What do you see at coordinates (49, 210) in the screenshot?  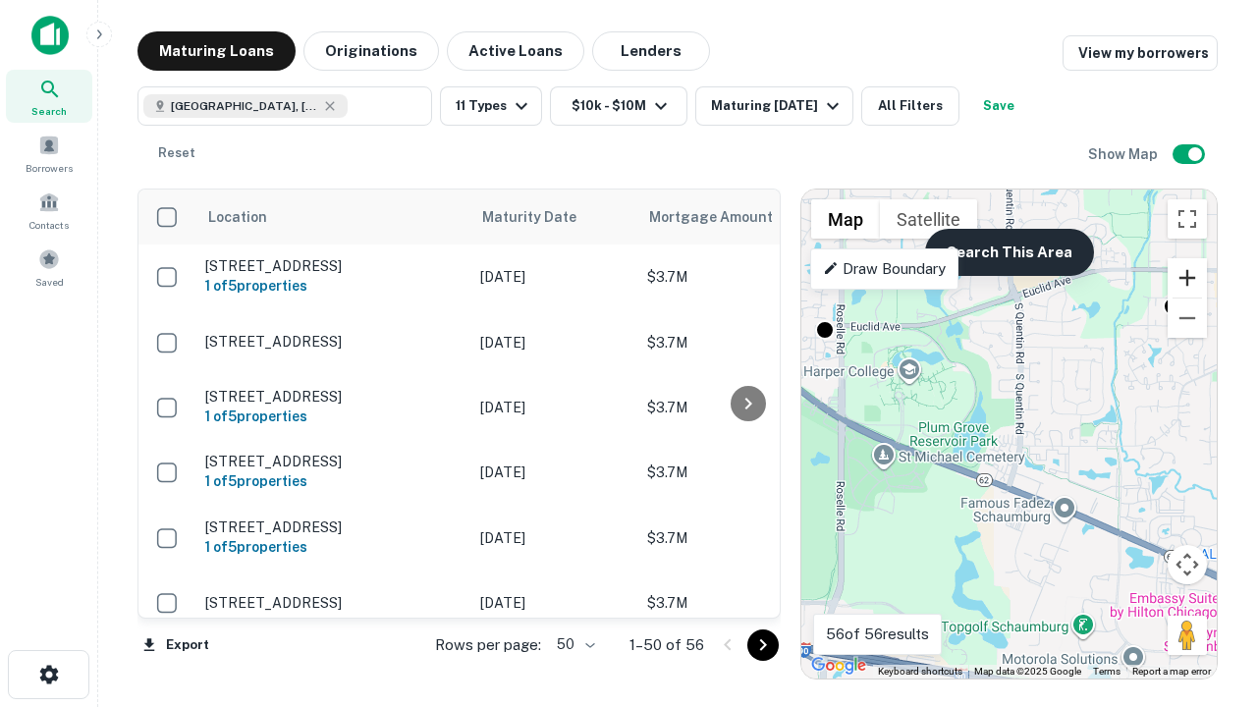 I see `a: Contacts` at bounding box center [49, 210].